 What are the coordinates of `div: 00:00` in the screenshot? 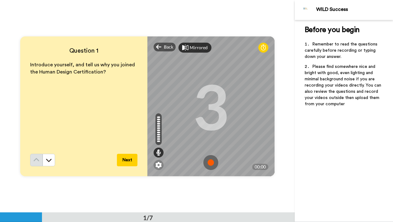 It's located at (260, 167).